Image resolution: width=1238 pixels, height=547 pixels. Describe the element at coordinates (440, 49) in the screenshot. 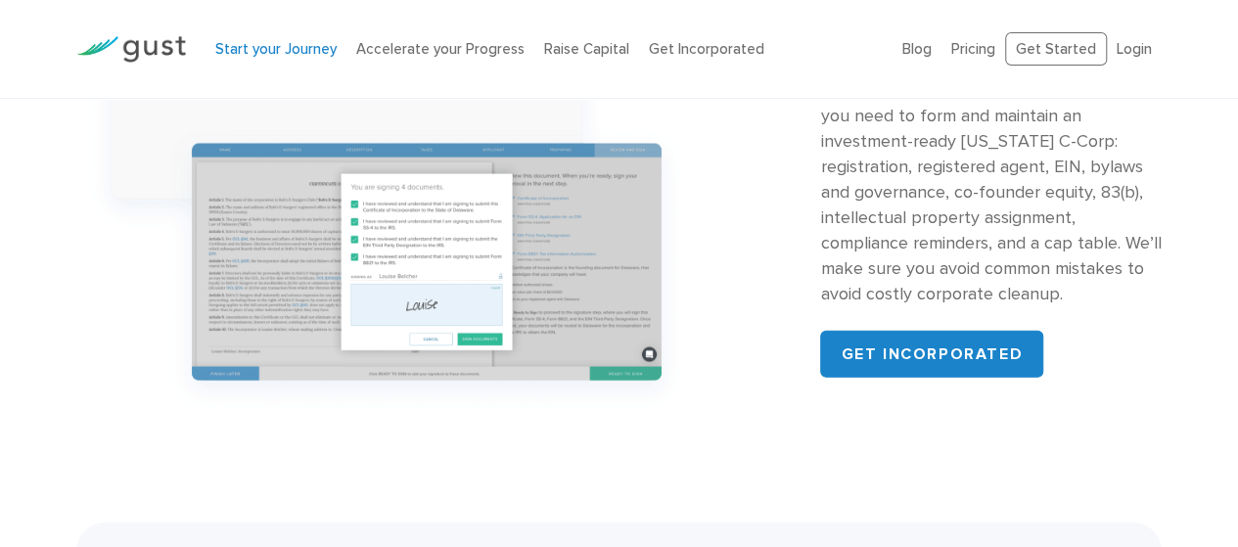

I see `a: Accelerate your Progress` at that location.